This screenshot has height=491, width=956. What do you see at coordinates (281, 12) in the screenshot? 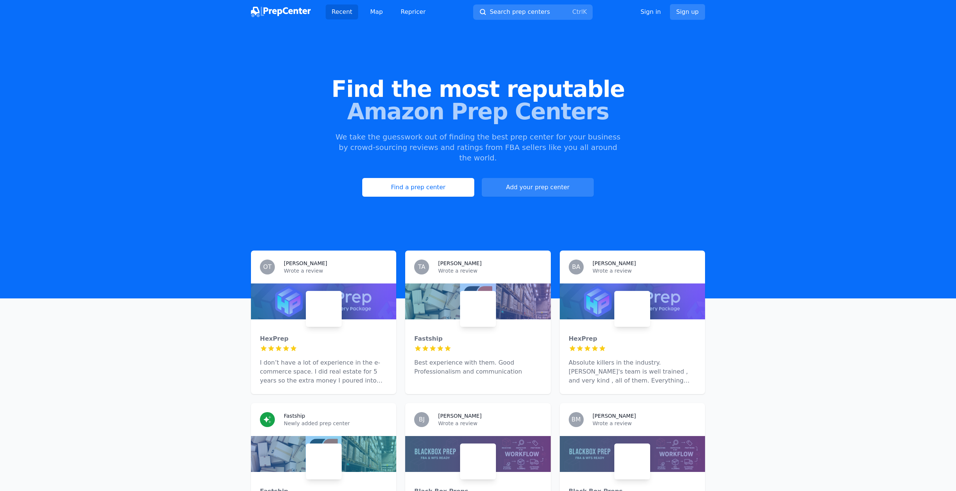
I see `img: PrepCenter` at bounding box center [281, 12].